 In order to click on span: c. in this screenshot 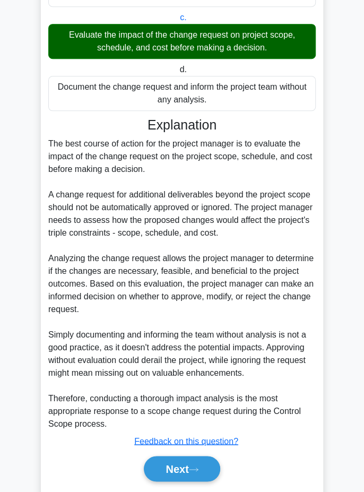, I will do `click(183, 17)`.